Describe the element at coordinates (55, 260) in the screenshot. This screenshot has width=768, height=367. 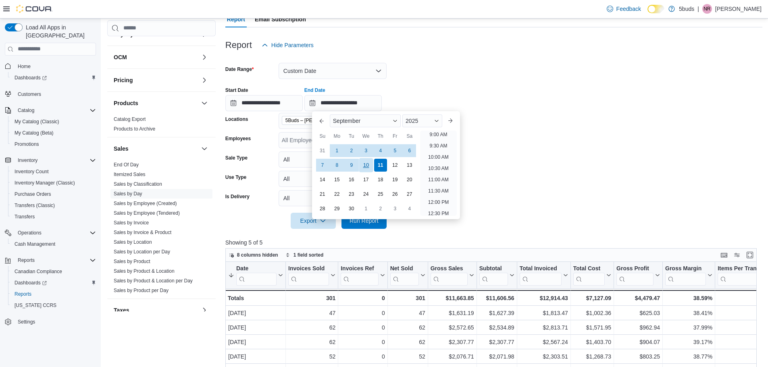
I see `span: Reports` at that location.